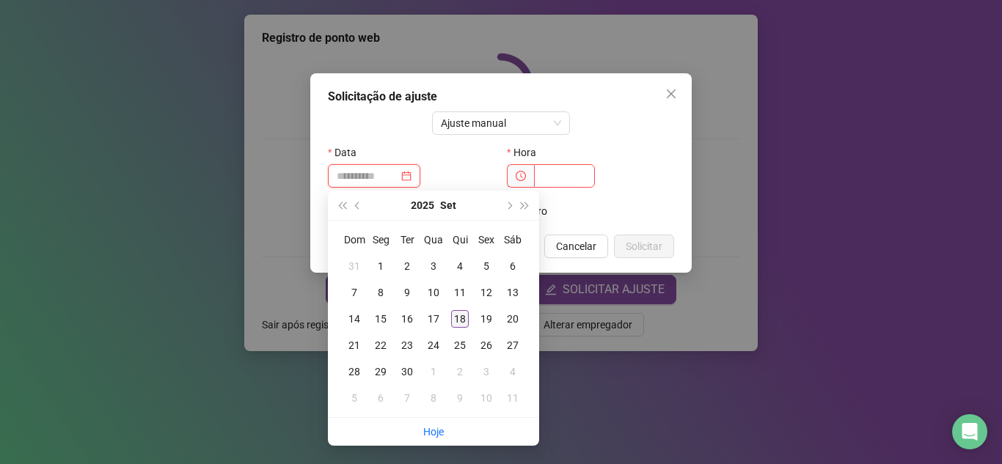 The height and width of the screenshot is (464, 1002). I want to click on div: 22, so click(381, 346).